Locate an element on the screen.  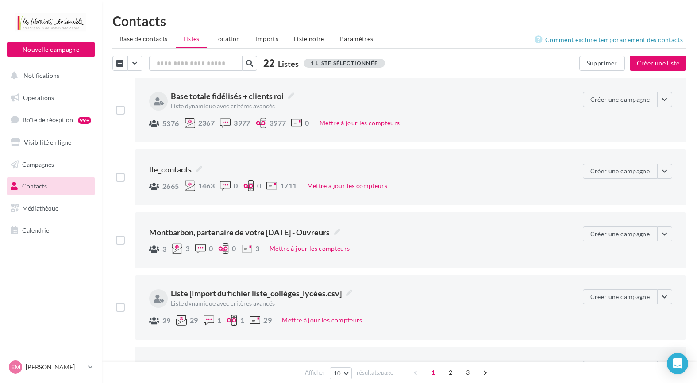
a: Contacts is located at coordinates (51, 186).